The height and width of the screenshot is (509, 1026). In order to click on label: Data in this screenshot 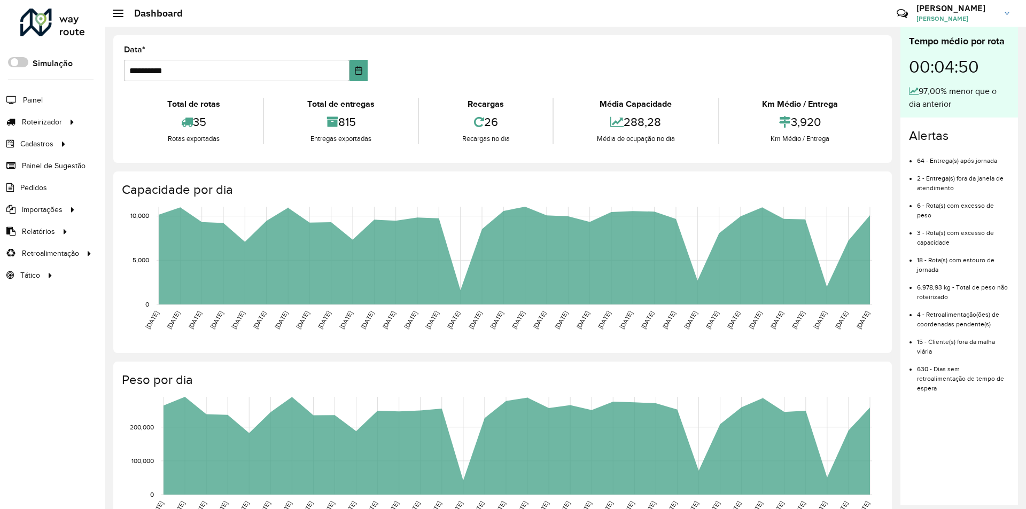, I will do `click(135, 50)`.